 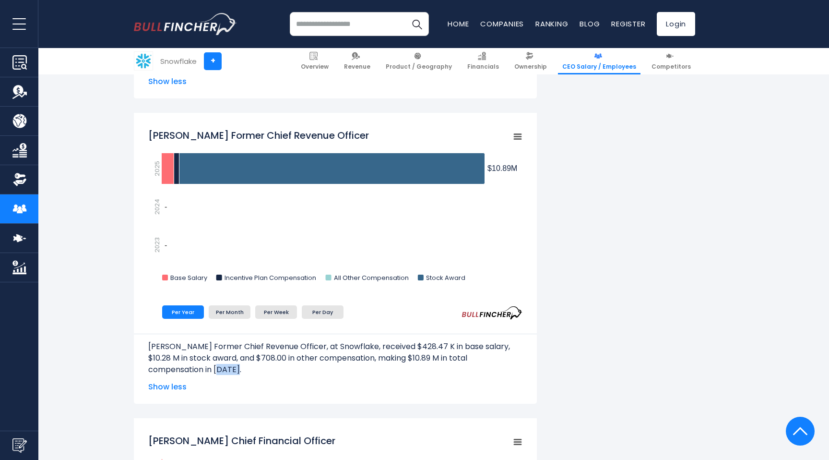 What do you see at coordinates (671, 61) in the screenshot?
I see `a: Competitors` at bounding box center [671, 61].